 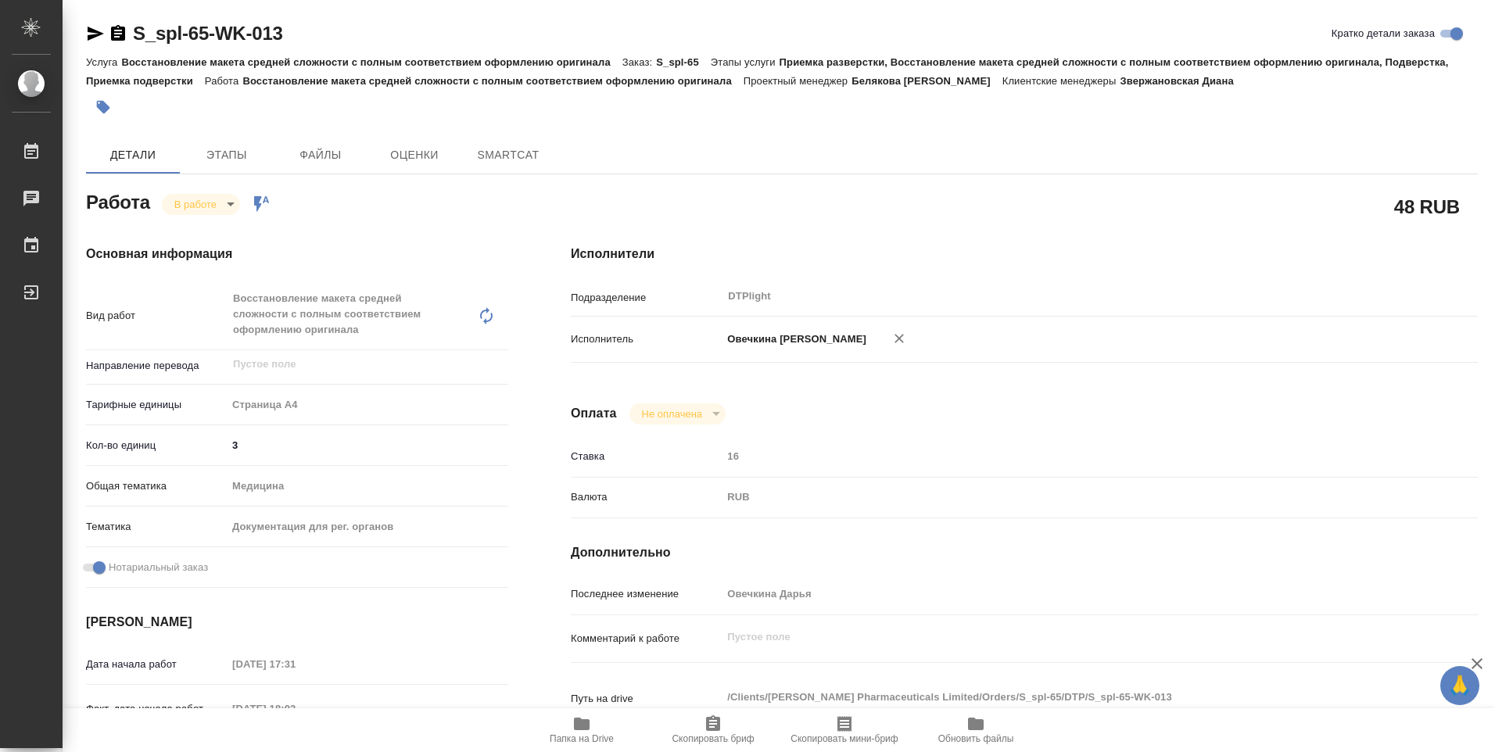 What do you see at coordinates (156, 527) in the screenshot?
I see `p: Тематика` at bounding box center [156, 527].